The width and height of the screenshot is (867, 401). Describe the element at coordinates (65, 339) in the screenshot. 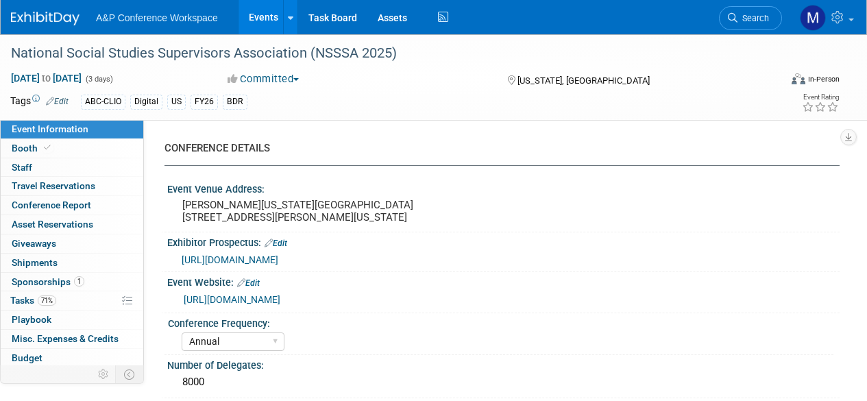

I see `span: Misc. Expenses & Credits` at that location.